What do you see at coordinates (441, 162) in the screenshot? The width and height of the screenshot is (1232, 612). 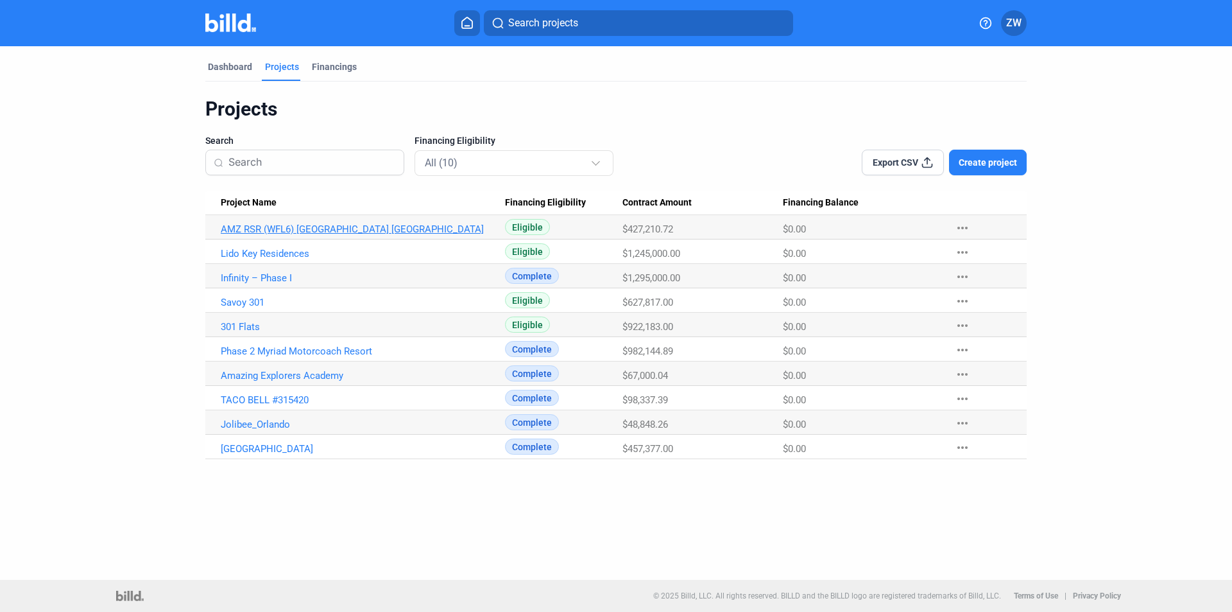 I see `mat-select-trigger: All (10)` at bounding box center [441, 162].